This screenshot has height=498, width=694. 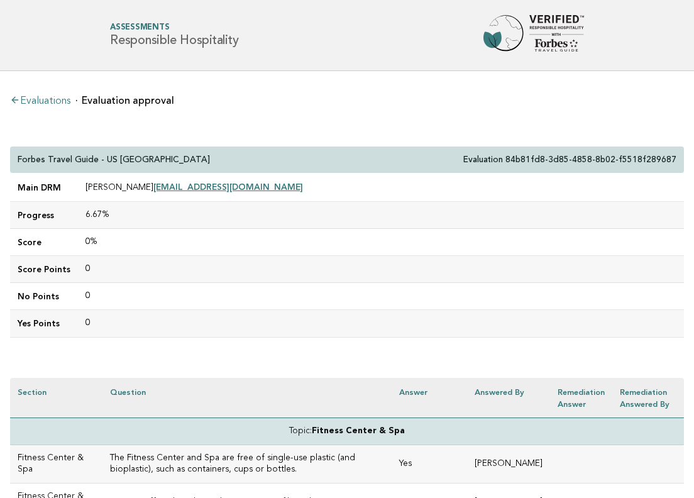 I want to click on h3: The Fitness Center and Spa are free of single-use plastic (and bioplastic), such as containers, c..., so click(x=247, y=464).